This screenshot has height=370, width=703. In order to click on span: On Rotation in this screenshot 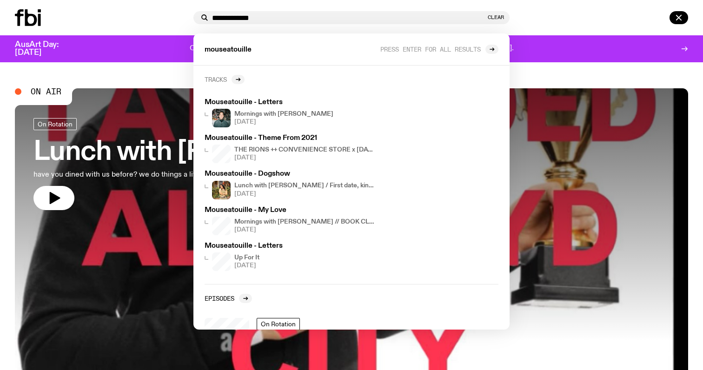, I will do `click(55, 124)`.